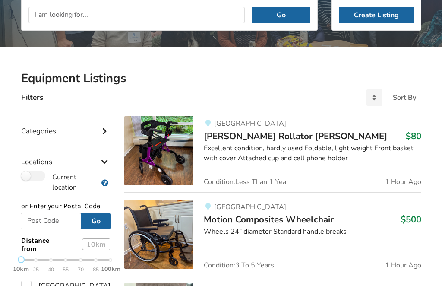 The image size is (442, 286). Describe the element at coordinates (59, 182) in the screenshot. I see `label: Current location` at that location.